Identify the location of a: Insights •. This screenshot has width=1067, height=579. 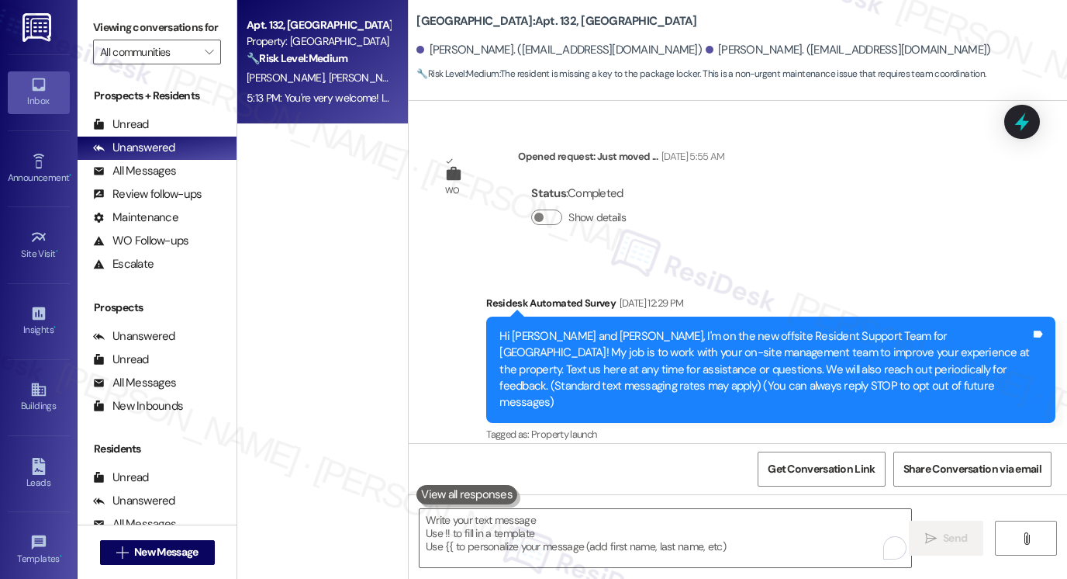
(39, 321).